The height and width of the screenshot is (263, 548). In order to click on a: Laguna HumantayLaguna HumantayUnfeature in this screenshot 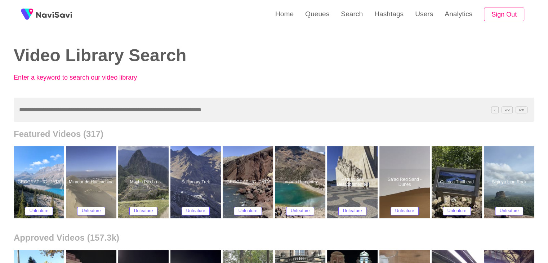, I will do `click(301, 182)`.